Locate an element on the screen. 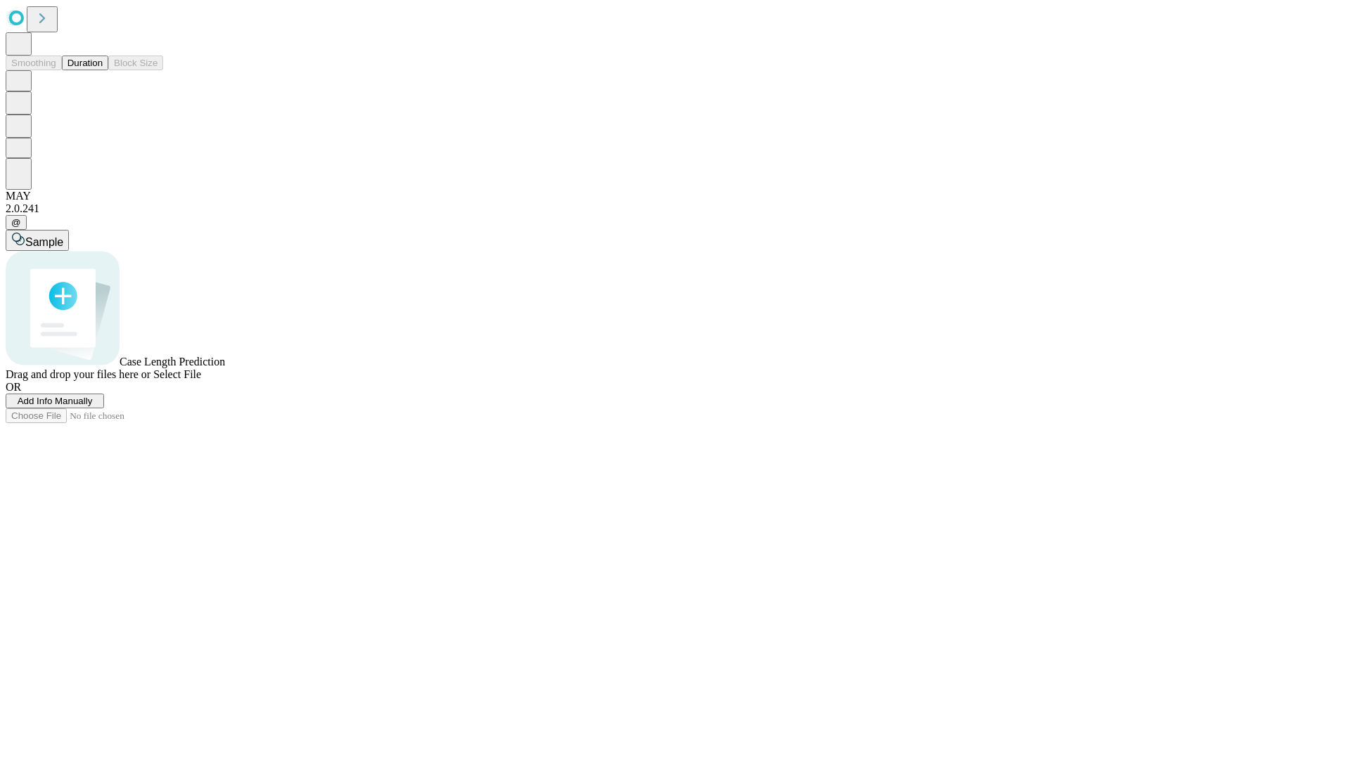 The height and width of the screenshot is (759, 1350). span: Select File is located at coordinates (177, 374).